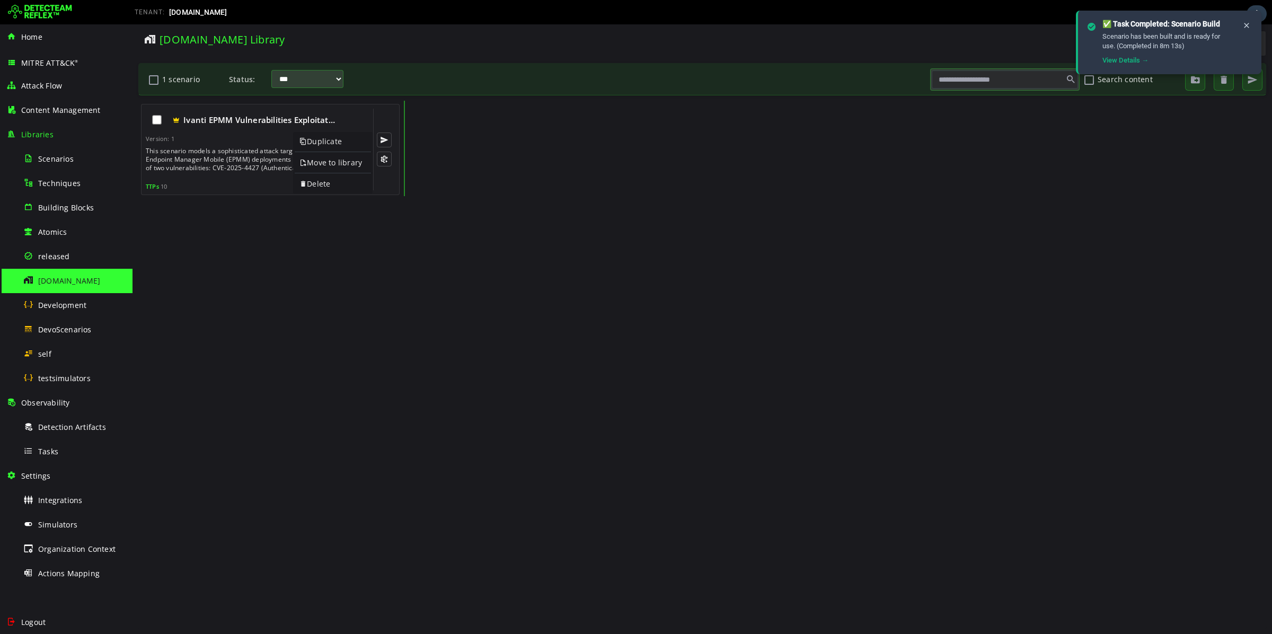  What do you see at coordinates (252, 116) in the screenshot?
I see `button: Submit` at bounding box center [252, 116].